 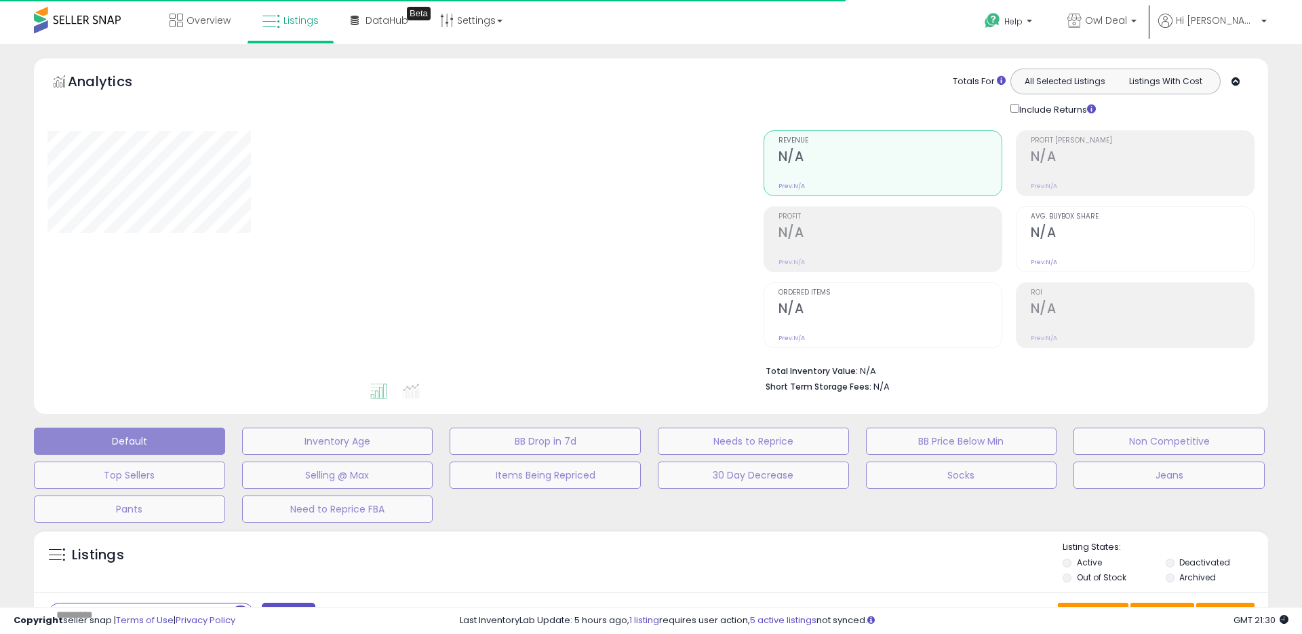 I want to click on b: Total Inventory Value:, so click(x=812, y=370).